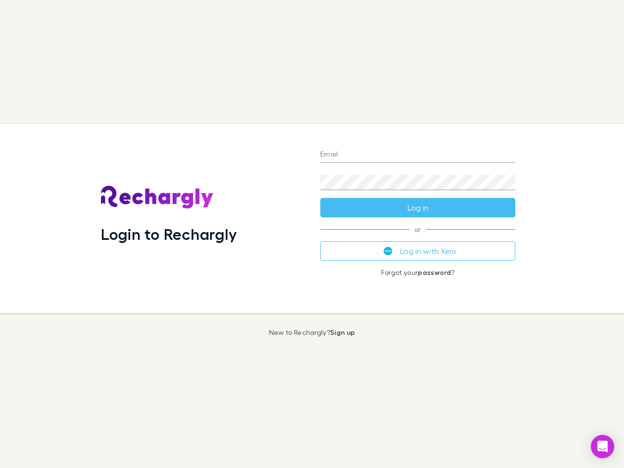  What do you see at coordinates (435, 272) in the screenshot?
I see `a: password` at bounding box center [435, 272].